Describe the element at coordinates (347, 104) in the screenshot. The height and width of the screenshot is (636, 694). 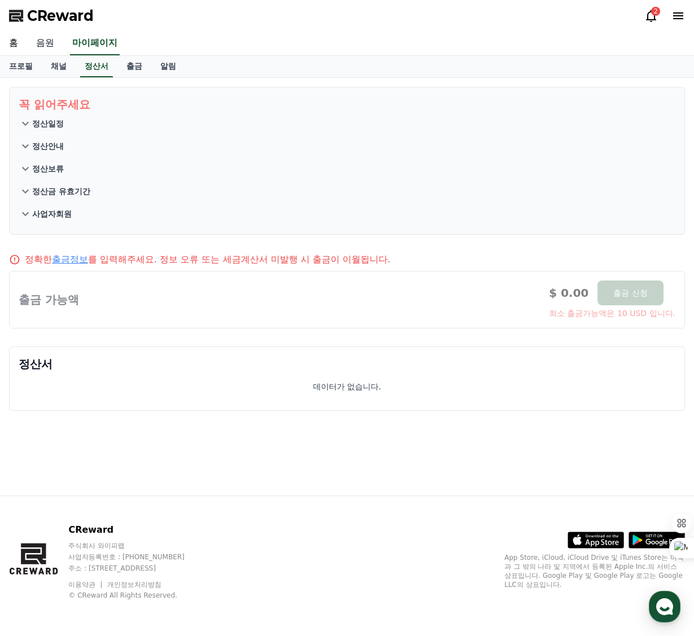
I see `p: 꼭 읽어주세요` at that location.